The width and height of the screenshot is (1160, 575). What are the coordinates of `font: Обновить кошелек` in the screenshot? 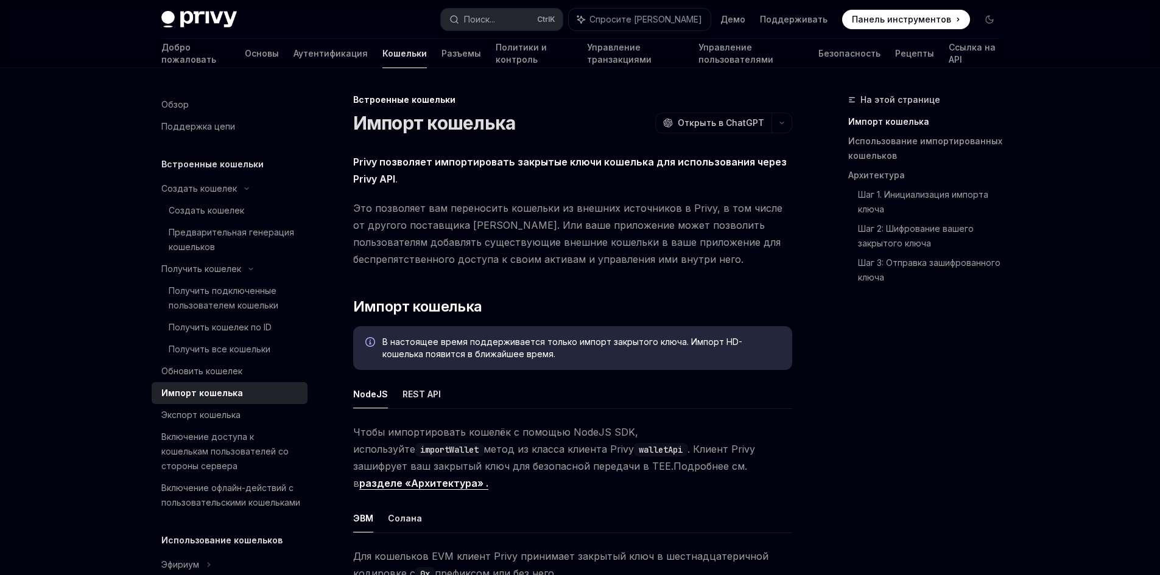 It's located at (202, 371).